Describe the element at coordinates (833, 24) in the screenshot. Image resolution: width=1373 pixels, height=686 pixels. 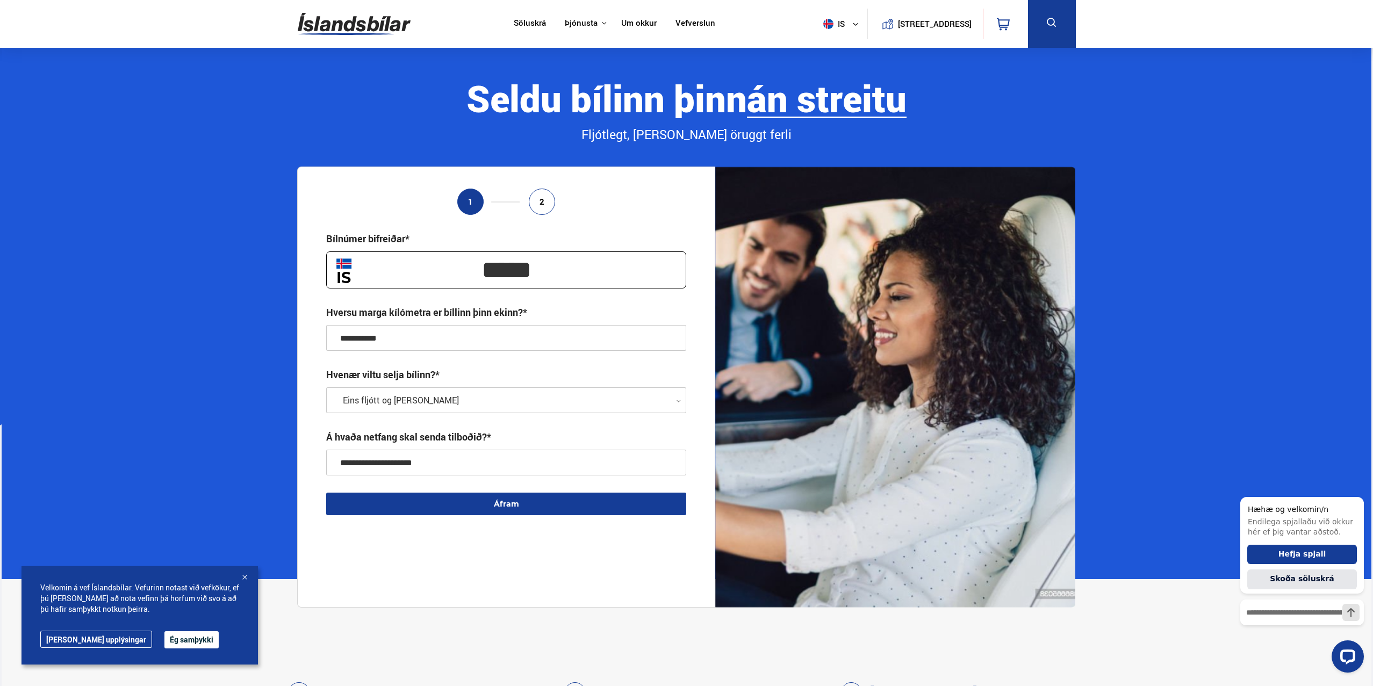
I see `span: is` at that location.